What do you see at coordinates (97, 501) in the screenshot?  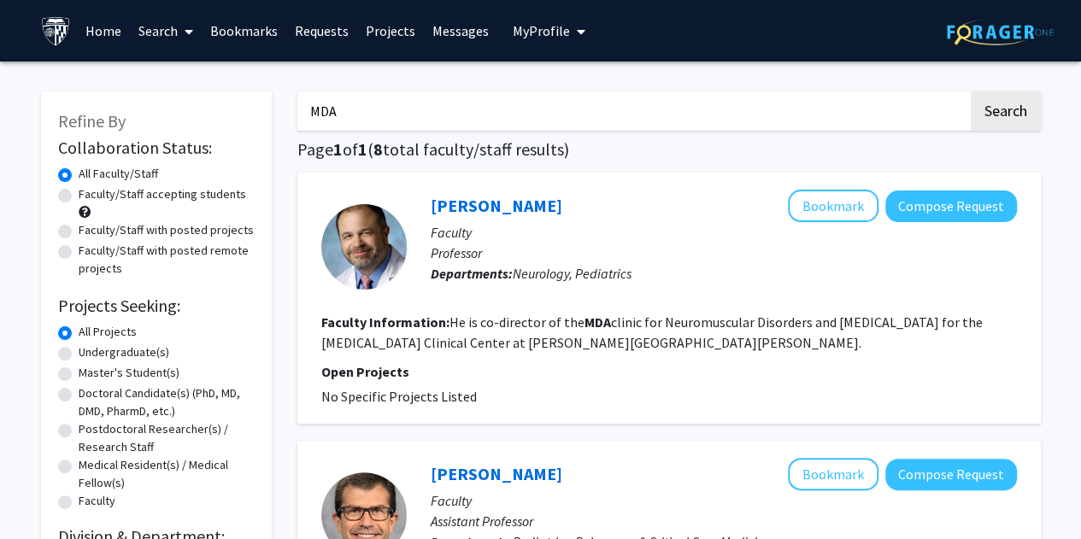 I see `label: Faculty` at bounding box center [97, 501].